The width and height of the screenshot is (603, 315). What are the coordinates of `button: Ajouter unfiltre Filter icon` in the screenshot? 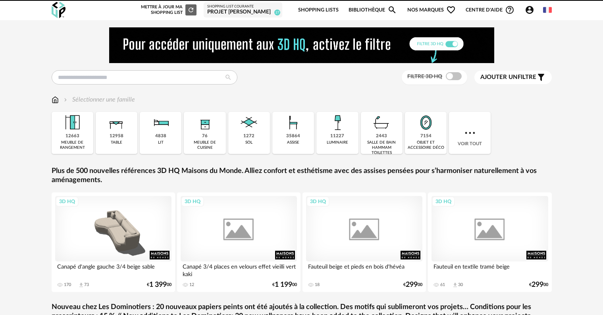 It's located at (513, 77).